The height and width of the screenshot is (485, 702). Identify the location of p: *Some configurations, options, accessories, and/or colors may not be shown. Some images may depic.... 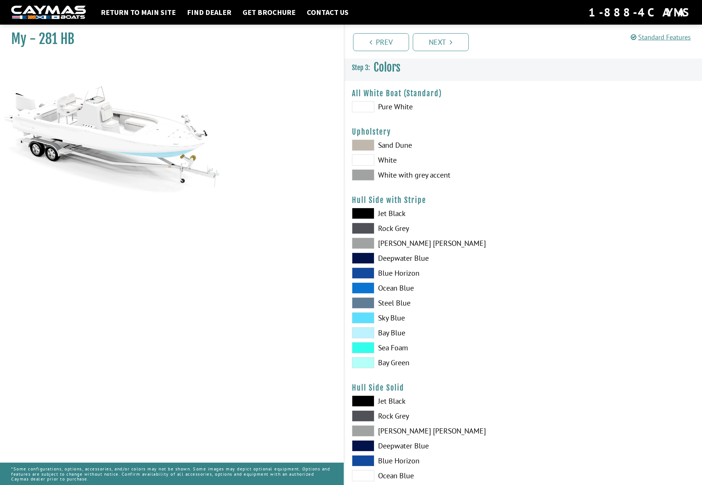
(172, 474).